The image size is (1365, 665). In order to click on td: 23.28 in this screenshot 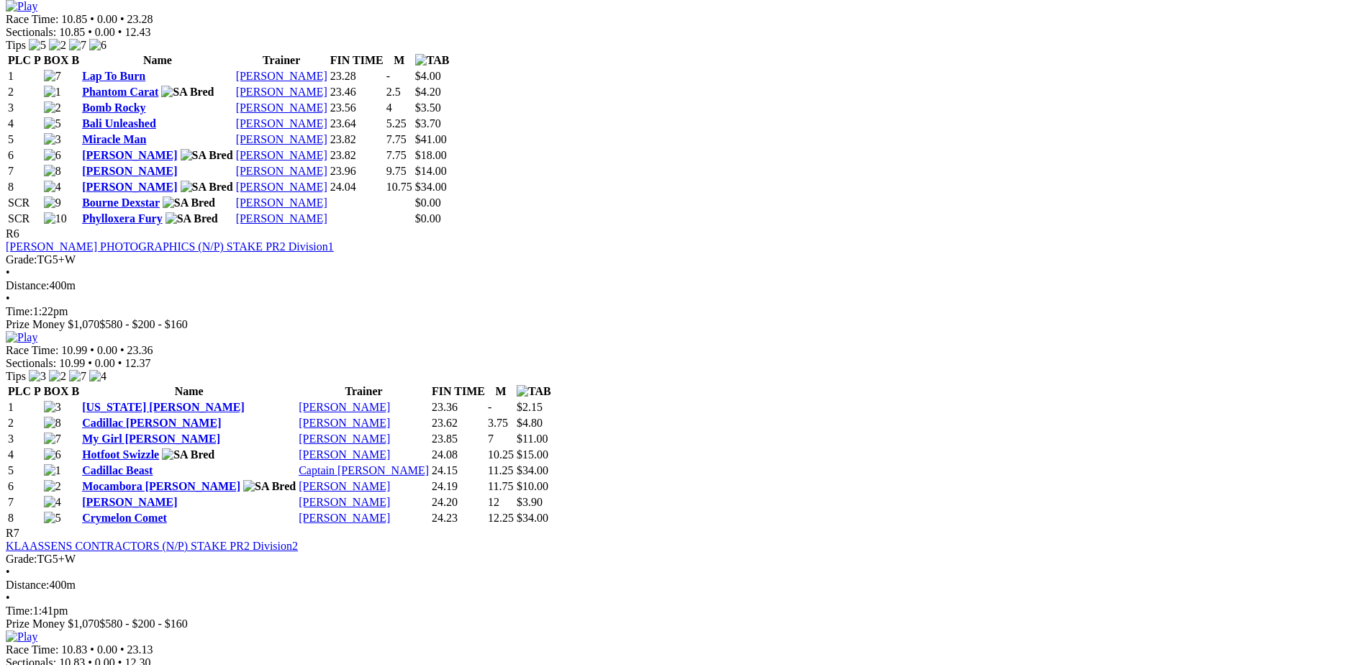, I will do `click(357, 76)`.